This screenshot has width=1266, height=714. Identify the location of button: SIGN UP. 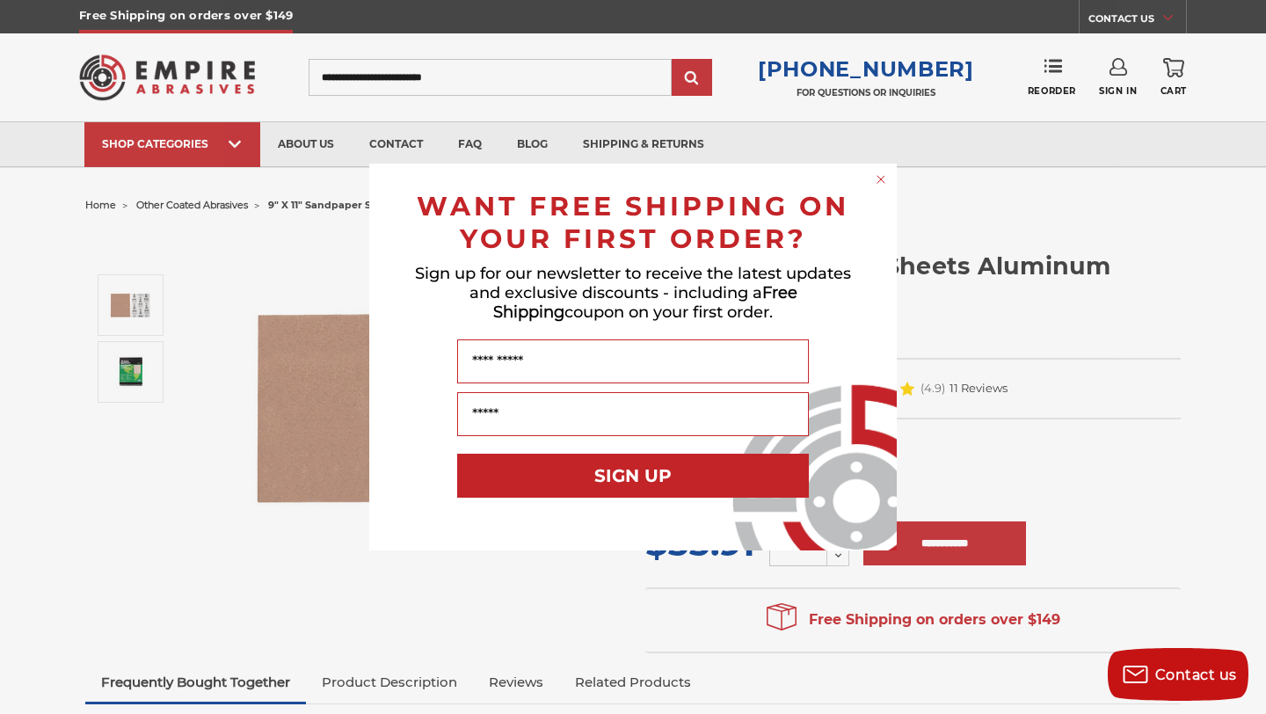
(633, 476).